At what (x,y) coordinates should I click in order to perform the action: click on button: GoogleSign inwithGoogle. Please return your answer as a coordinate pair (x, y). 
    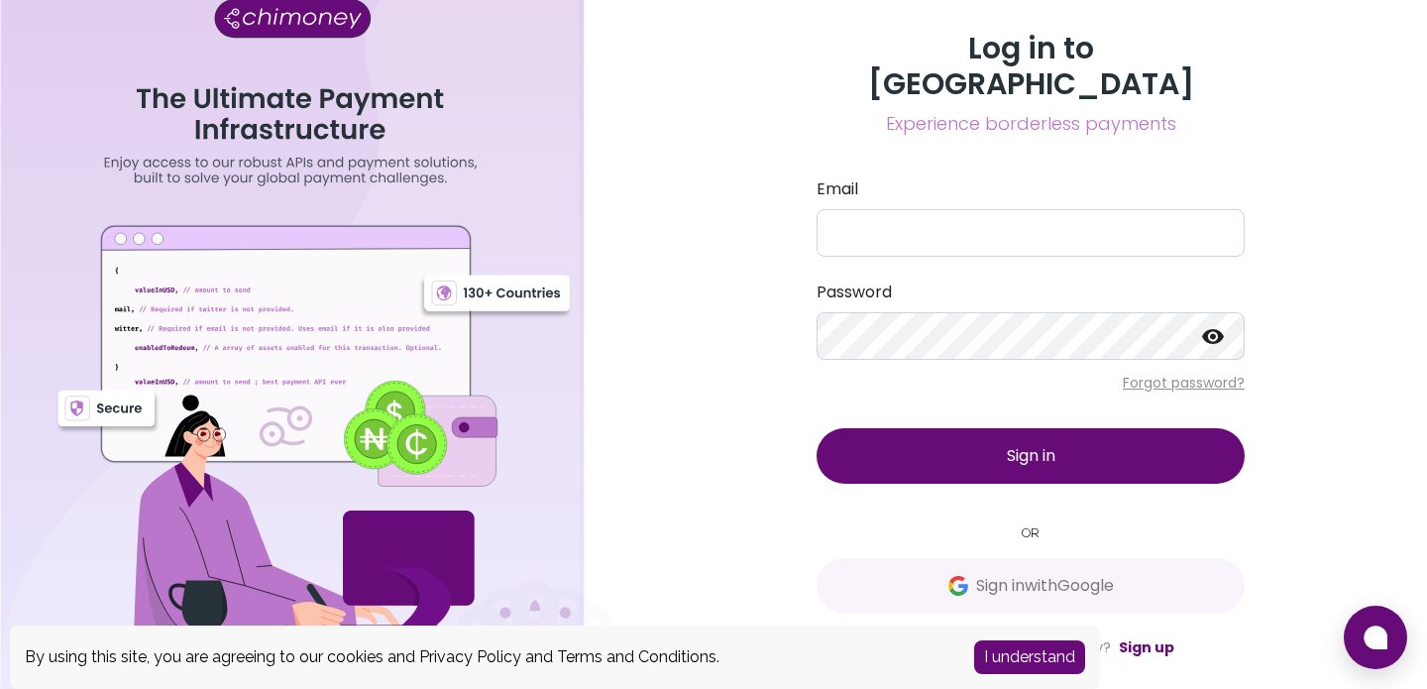
    Looking at the image, I should click on (1031, 586).